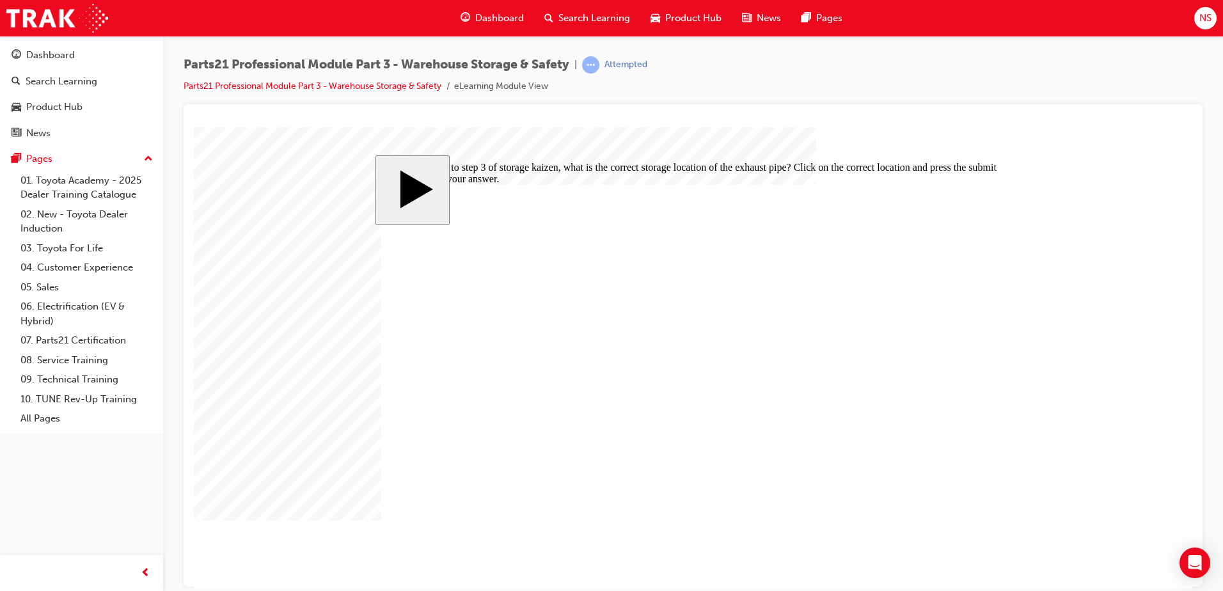  What do you see at coordinates (86, 399) in the screenshot?
I see `a: 10. TUNE Rev-Up Training` at bounding box center [86, 399].